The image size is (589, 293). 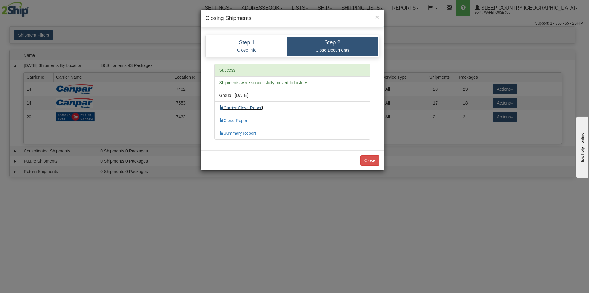 What do you see at coordinates (333, 46) in the screenshot?
I see `a: Step 2 Close Documents` at bounding box center [333, 46].